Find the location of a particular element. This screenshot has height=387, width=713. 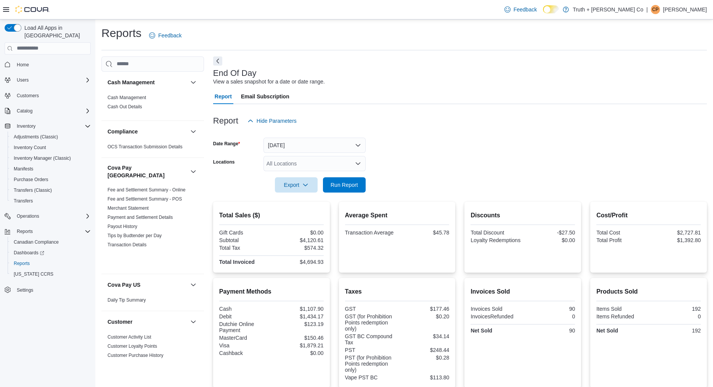

button: Open list of options is located at coordinates (358, 164).